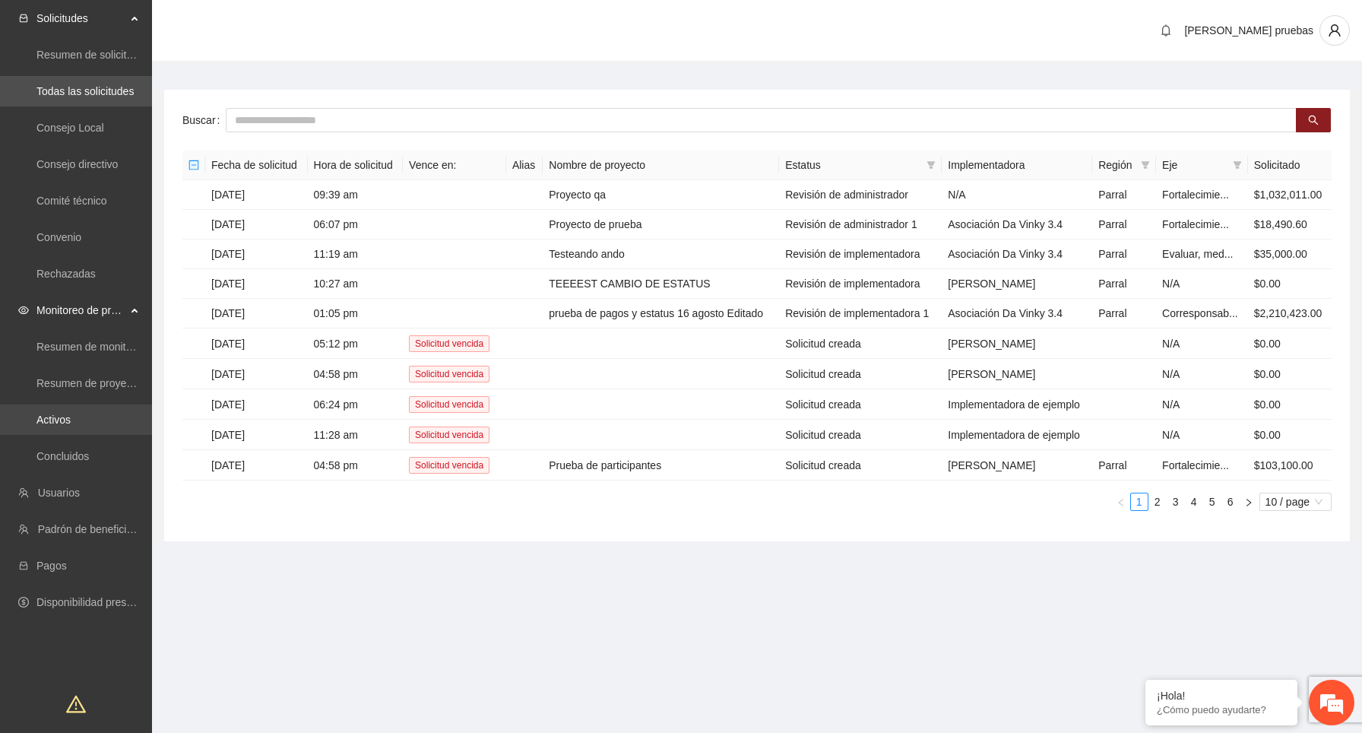 Image resolution: width=1362 pixels, height=733 pixels. I want to click on a: Convenio, so click(59, 237).